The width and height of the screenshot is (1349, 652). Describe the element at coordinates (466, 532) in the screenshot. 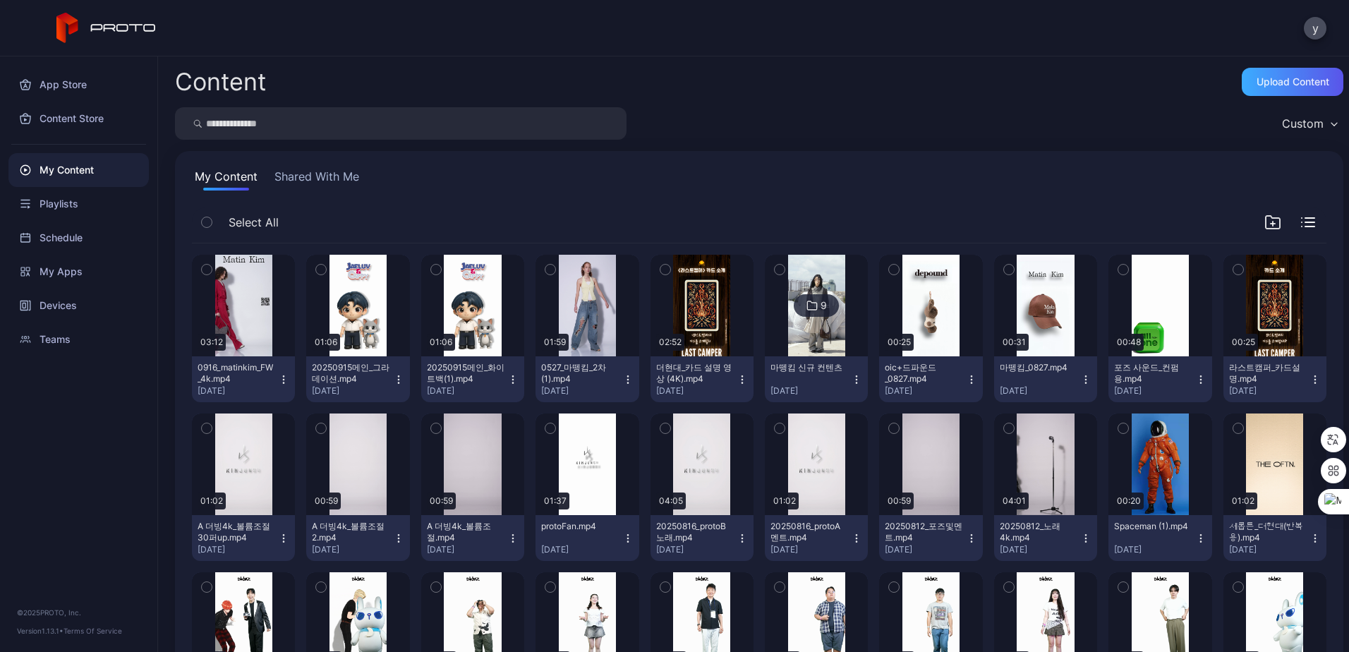

I see `div: A 더빙4k_볼륨조절.mp4` at that location.